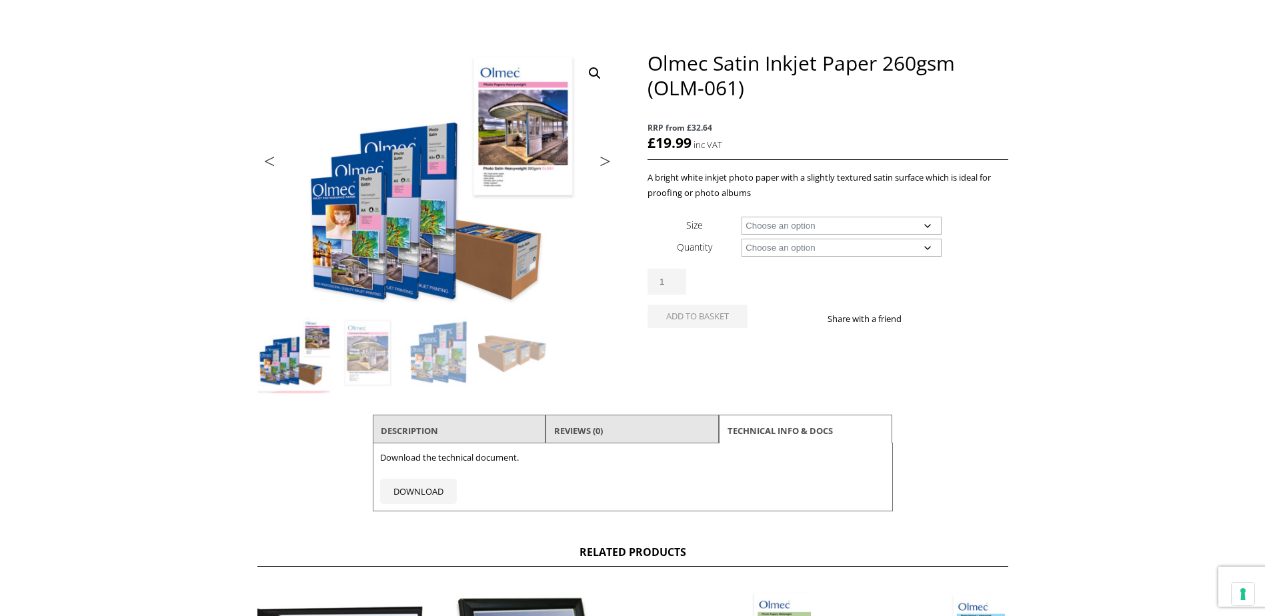  I want to click on img: Olmec Satin Inkjet Paper 260gsm (OLM-061) - Image 2, so click(367, 353).